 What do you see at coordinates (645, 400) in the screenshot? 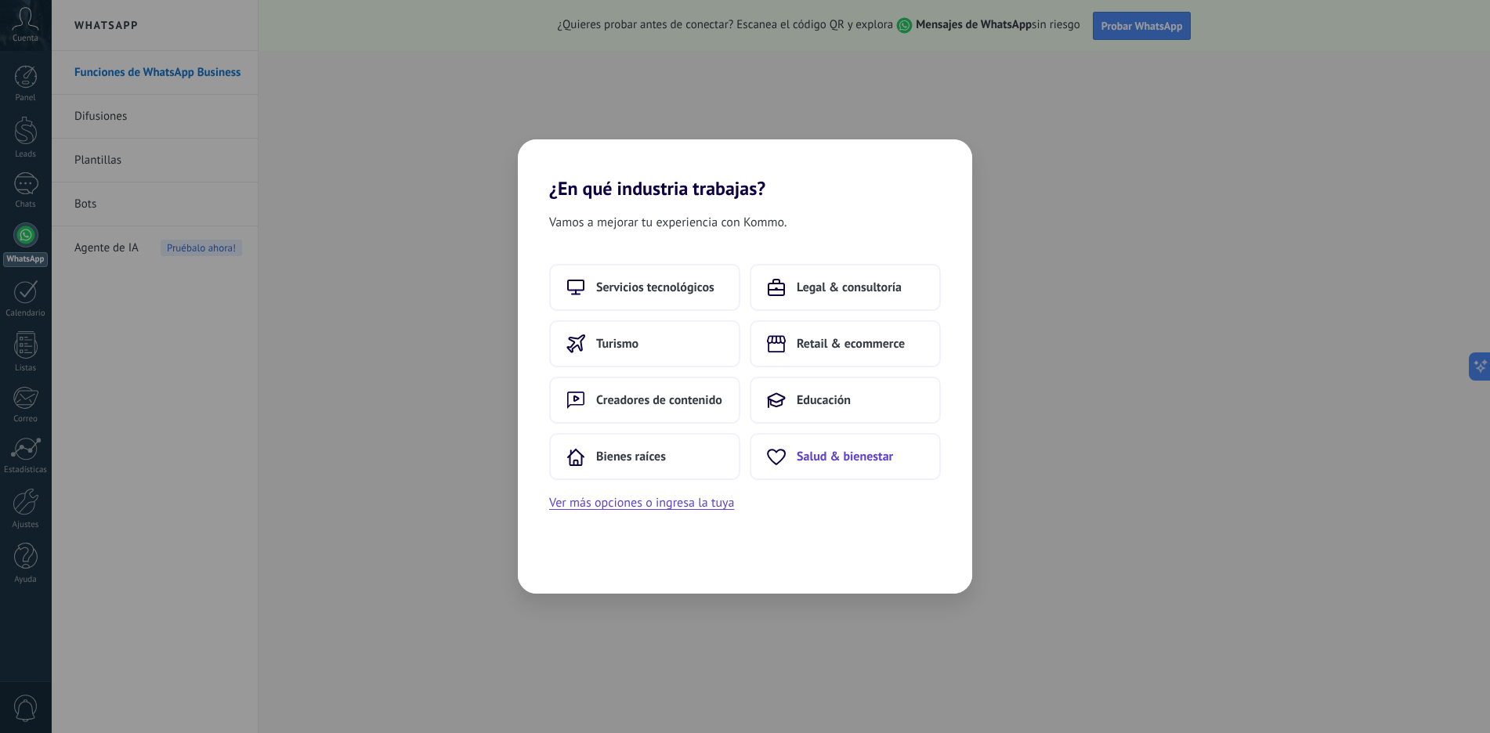
I see `button: Creadores de contenido` at bounding box center [645, 400].